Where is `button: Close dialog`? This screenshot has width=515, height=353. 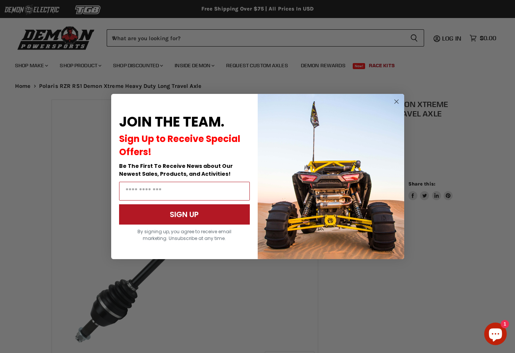
button: Close dialog is located at coordinates (396, 101).